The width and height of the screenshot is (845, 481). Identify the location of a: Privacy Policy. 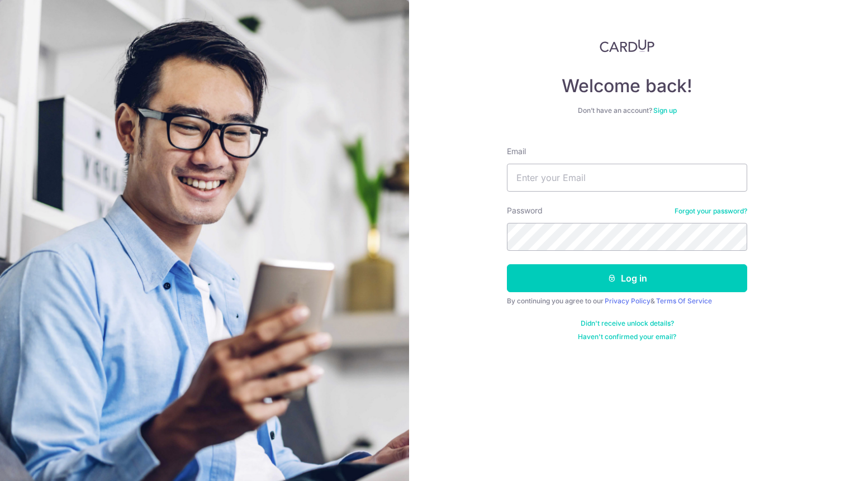
(628, 301).